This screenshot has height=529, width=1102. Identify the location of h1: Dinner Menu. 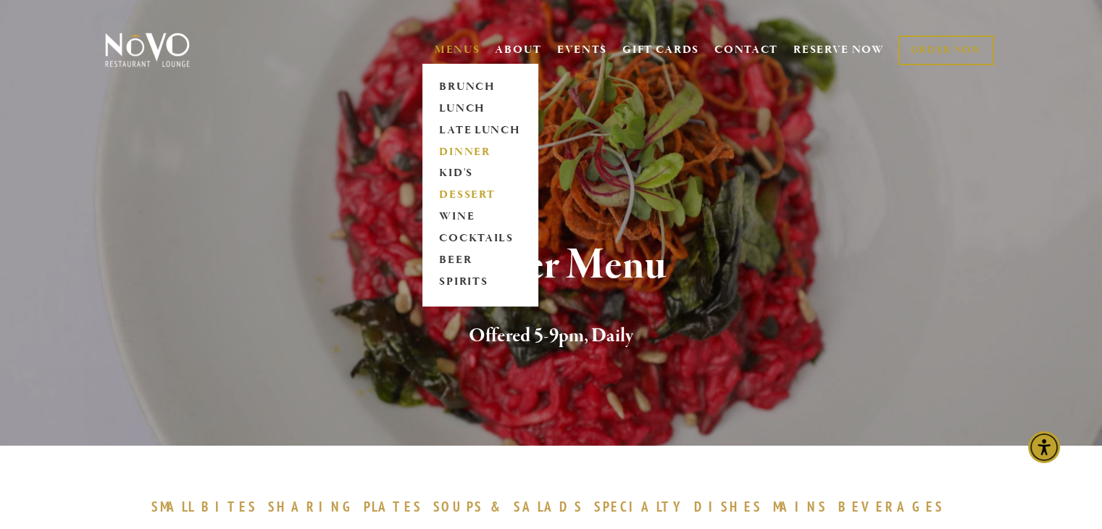
(552, 265).